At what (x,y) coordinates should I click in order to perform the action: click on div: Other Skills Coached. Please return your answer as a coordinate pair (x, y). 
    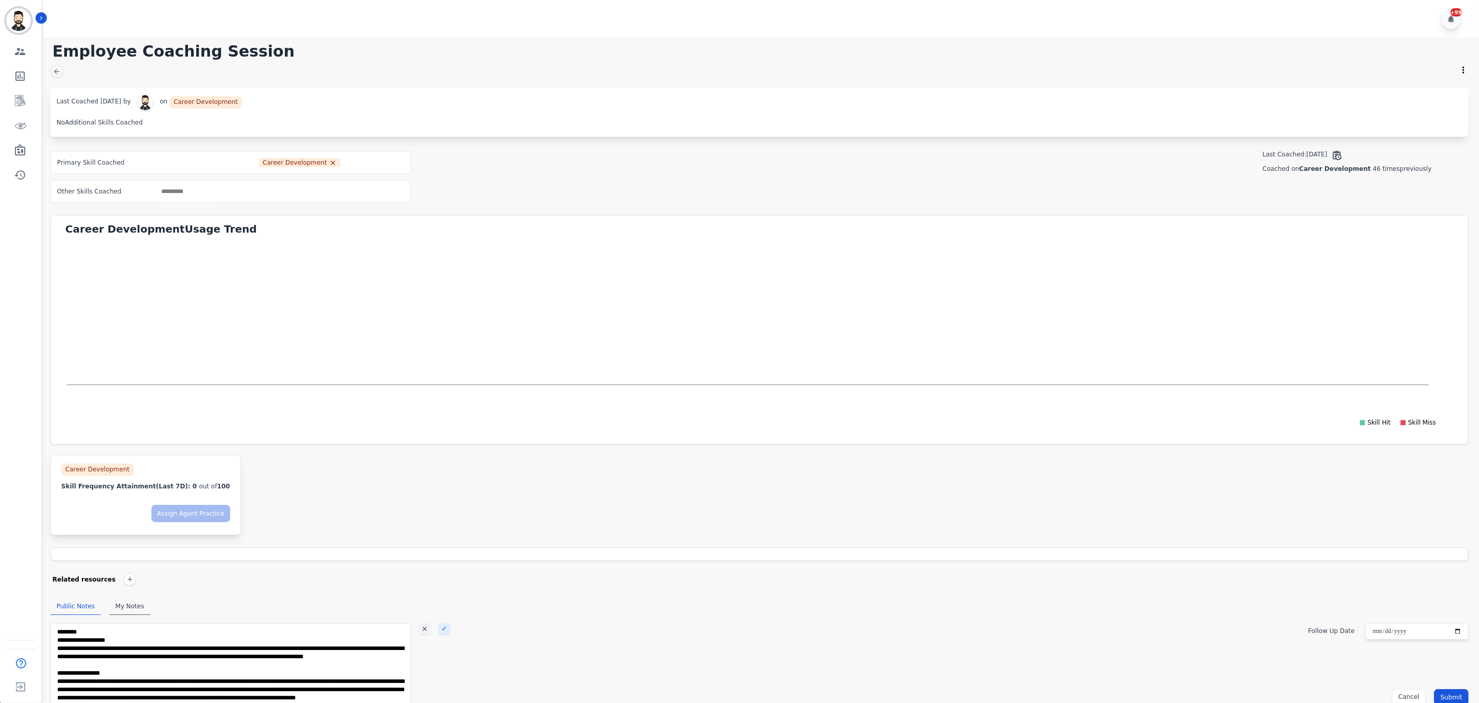
    Looking at the image, I should click on (89, 192).